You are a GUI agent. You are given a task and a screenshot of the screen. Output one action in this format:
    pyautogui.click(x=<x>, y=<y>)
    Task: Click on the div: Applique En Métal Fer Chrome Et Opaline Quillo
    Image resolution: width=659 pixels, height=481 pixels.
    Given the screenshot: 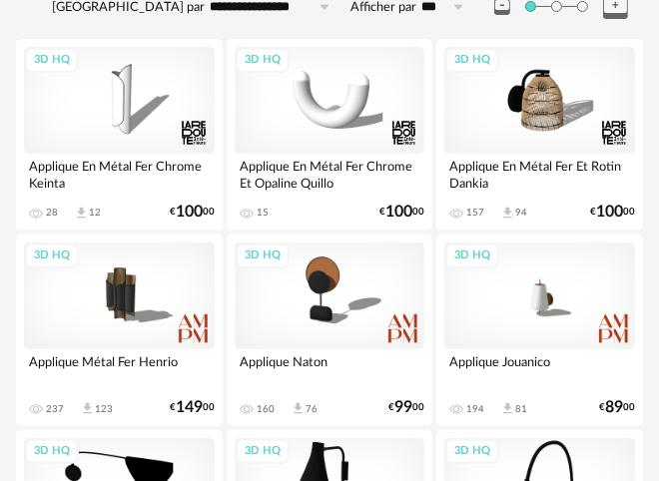 What is the action you would take?
    pyautogui.click(x=329, y=174)
    